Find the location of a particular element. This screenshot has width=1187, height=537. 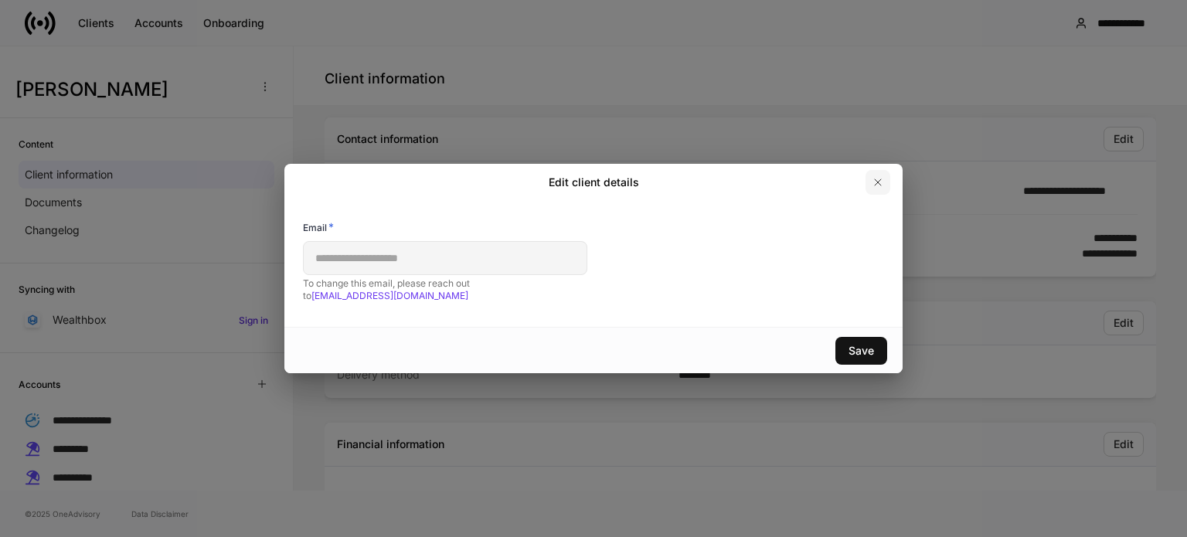

div: Save is located at coordinates (861, 351).